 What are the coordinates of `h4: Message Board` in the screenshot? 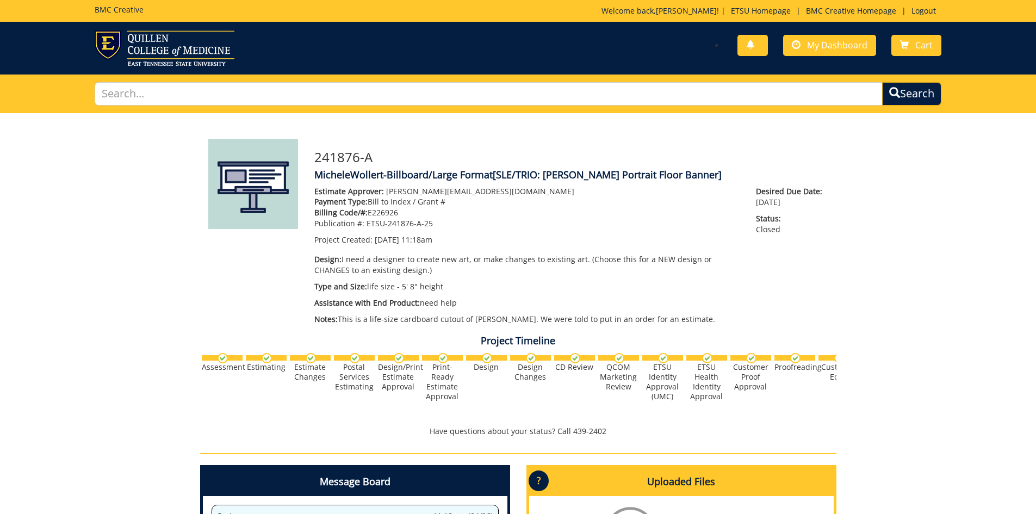 It's located at (355, 482).